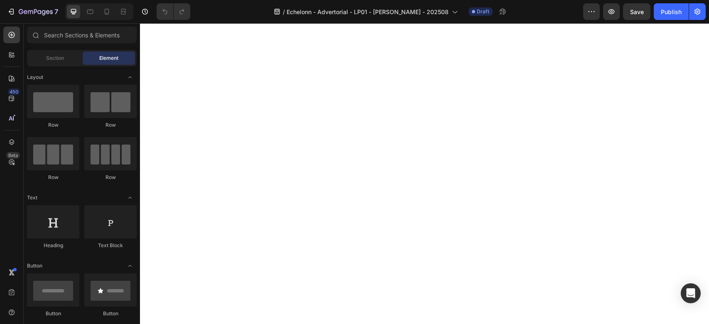 Image resolution: width=709 pixels, height=324 pixels. Describe the element at coordinates (32, 198) in the screenshot. I see `span: Text` at that location.